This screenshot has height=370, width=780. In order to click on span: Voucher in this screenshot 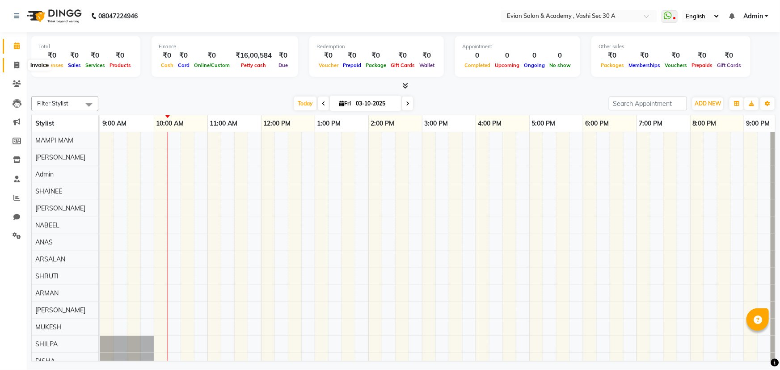, I will do `click(329, 65)`.